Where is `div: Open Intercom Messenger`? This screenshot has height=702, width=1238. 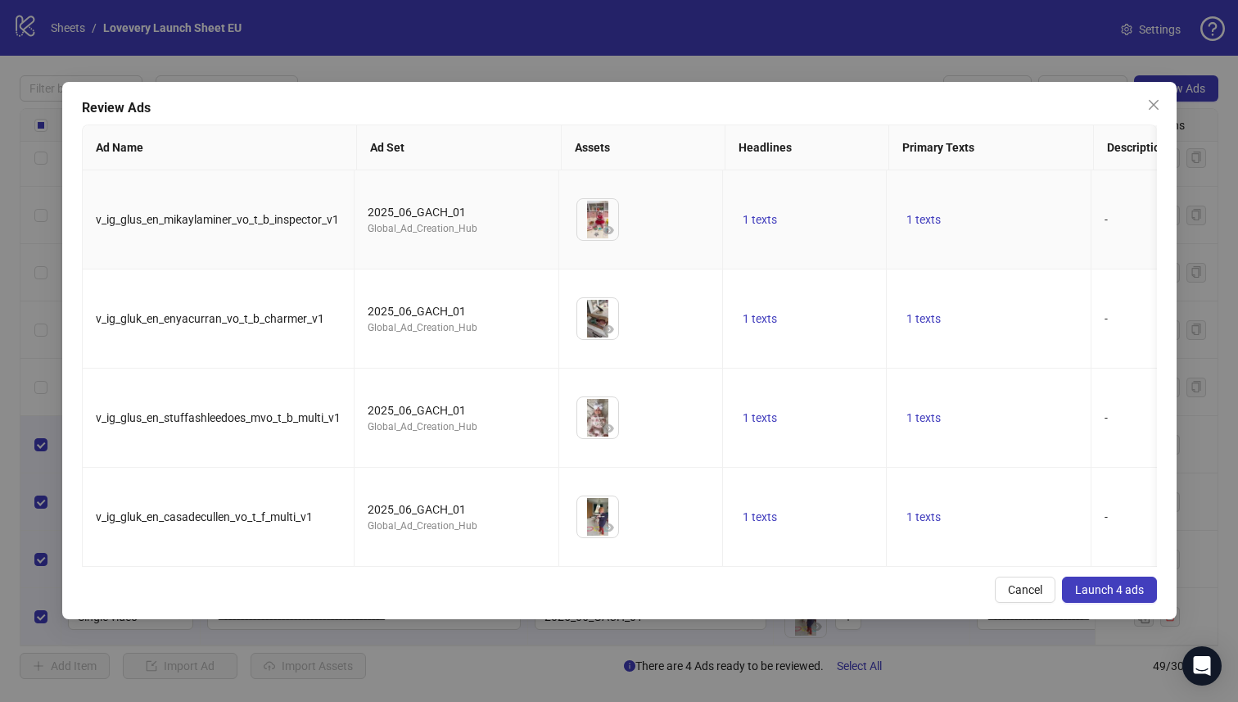
div: Open Intercom Messenger is located at coordinates (1202, 666).